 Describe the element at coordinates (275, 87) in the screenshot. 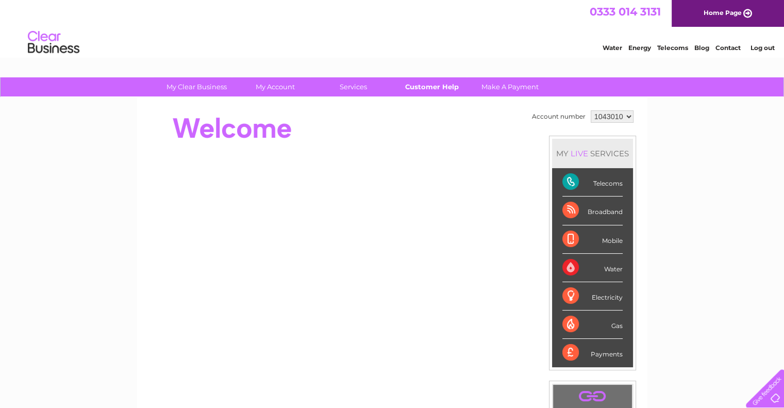

I see `a: My Account` at that location.